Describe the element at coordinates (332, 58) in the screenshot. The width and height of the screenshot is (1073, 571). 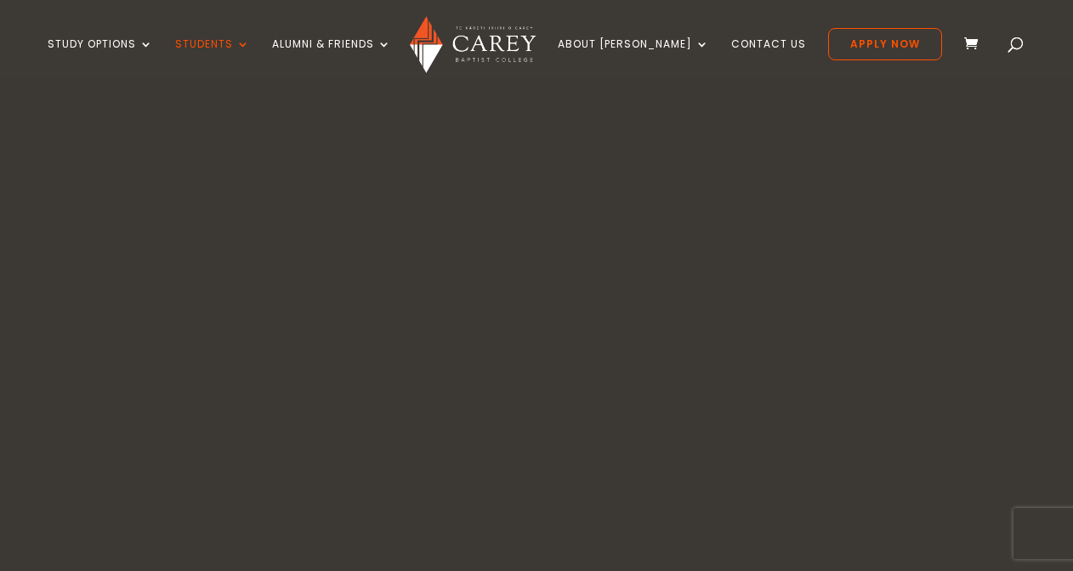
I see `a: Alumni & Friends` at that location.